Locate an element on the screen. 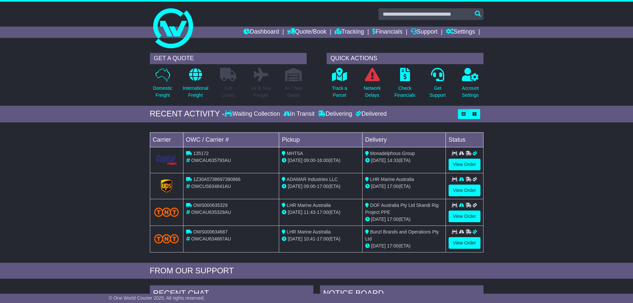  span: OWS000635329 is located at coordinates (210, 205).